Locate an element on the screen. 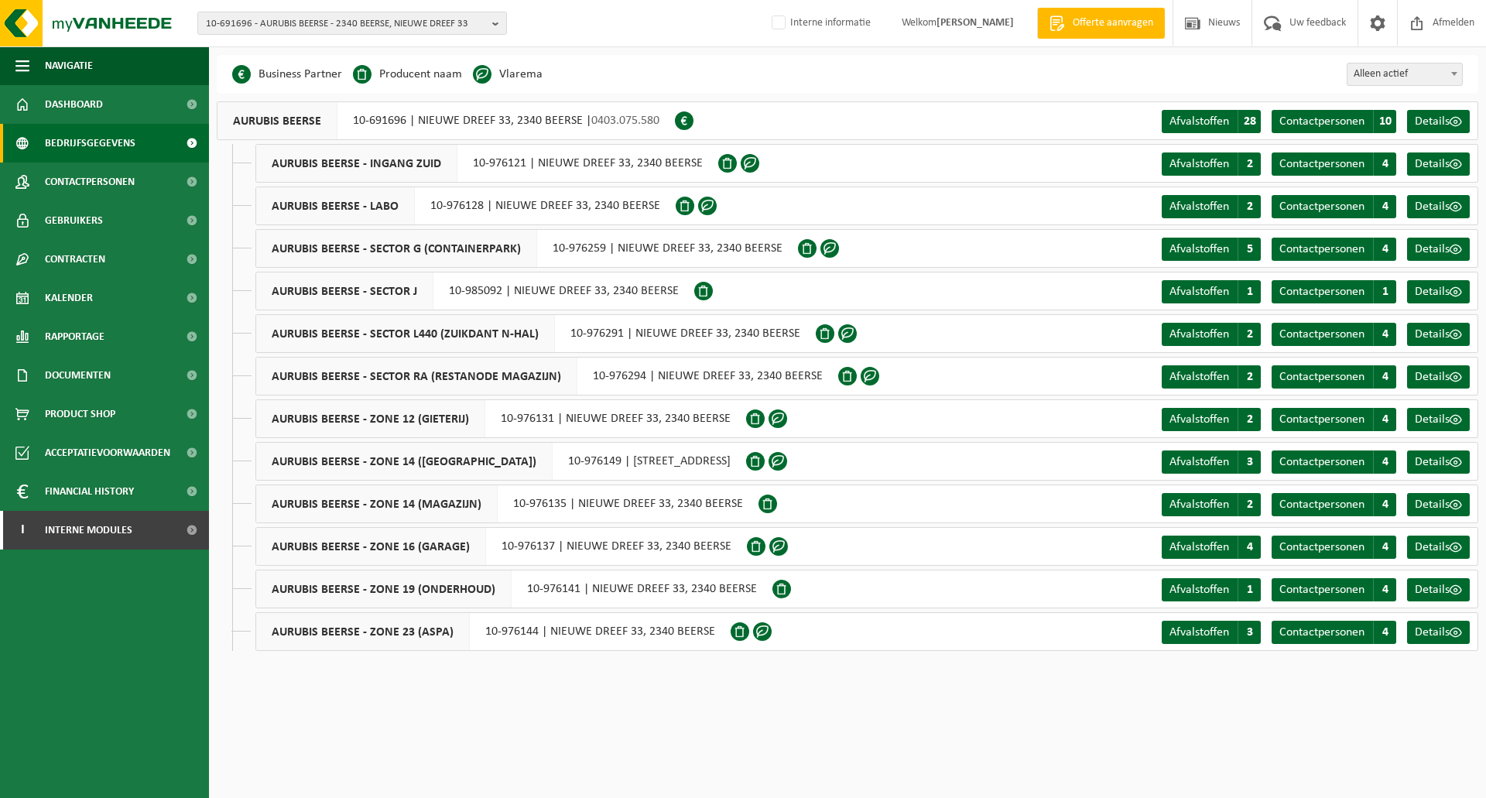 The height and width of the screenshot is (798, 1486). span: AURUBIS BEERSE - LABO is located at coordinates (335, 206).